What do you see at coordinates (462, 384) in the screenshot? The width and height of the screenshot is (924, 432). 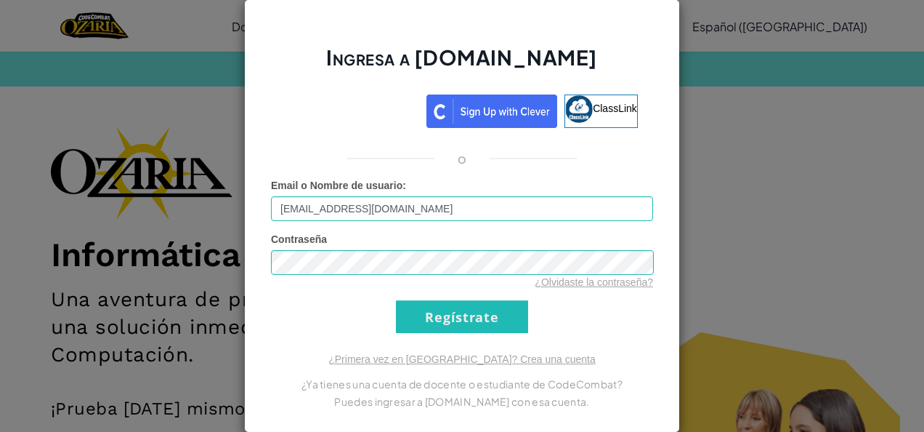 I see `p: ¿Ya tienes una cuenta de docente o estudiante de CodeCombat?` at bounding box center [462, 384].